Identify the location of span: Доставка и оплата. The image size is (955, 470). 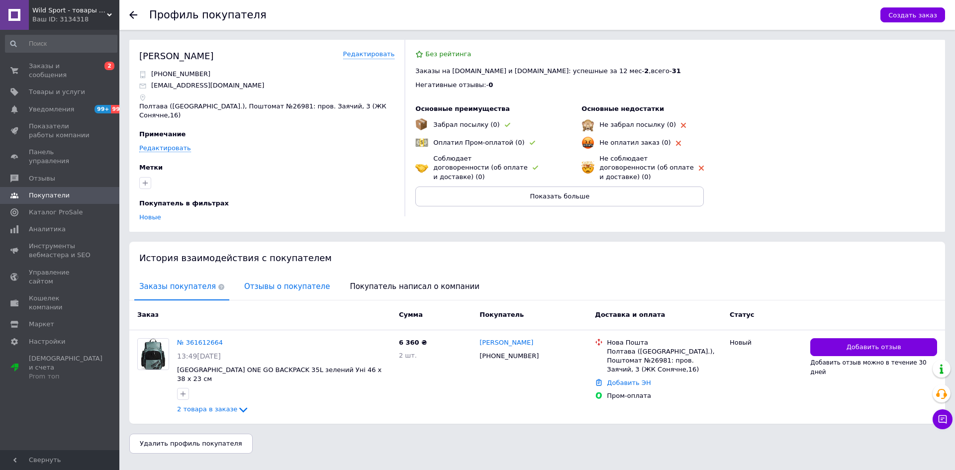
(630, 314).